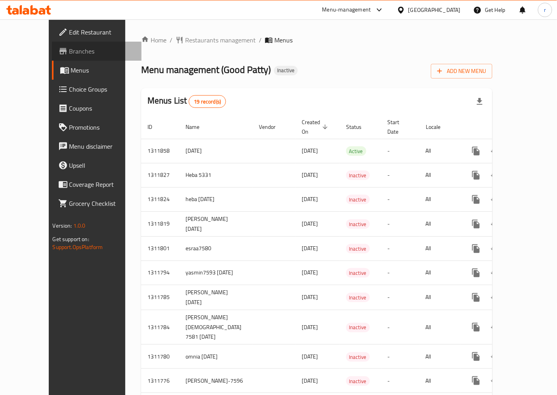 This screenshot has width=557, height=395. Describe the element at coordinates (97, 51) in the screenshot. I see `a: Branches` at that location.